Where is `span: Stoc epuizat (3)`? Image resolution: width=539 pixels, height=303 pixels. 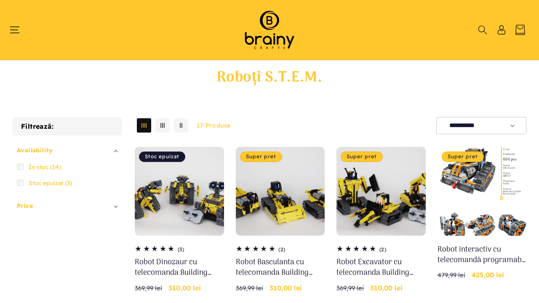 span: Stoc epuizat (3) is located at coordinates (50, 183).